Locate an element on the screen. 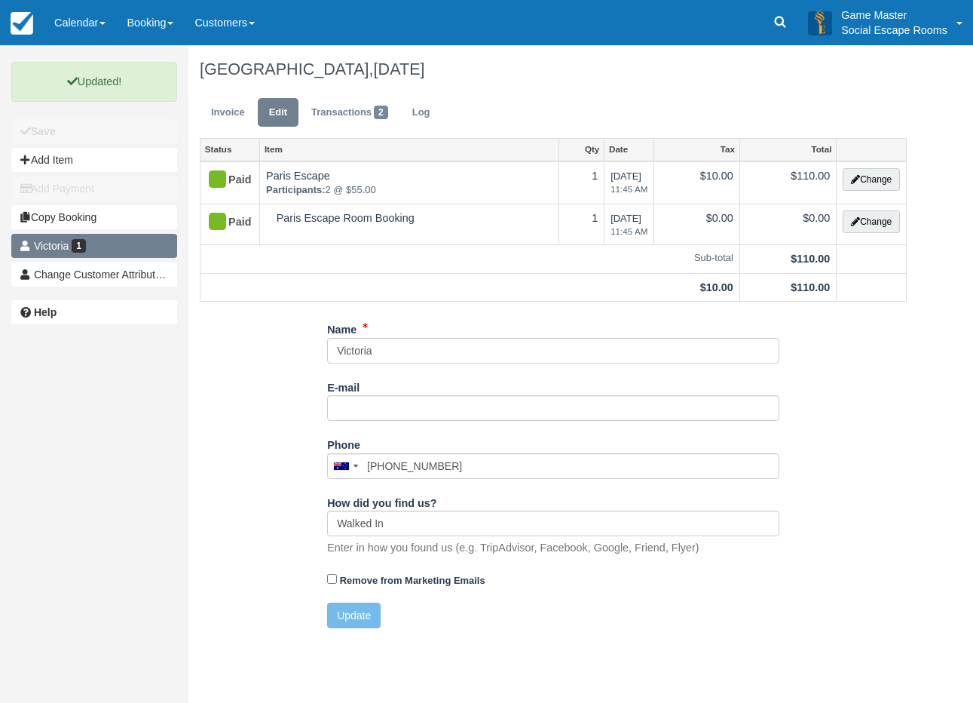 The image size is (973, 703). button: Copy Booking is located at coordinates (94, 217).